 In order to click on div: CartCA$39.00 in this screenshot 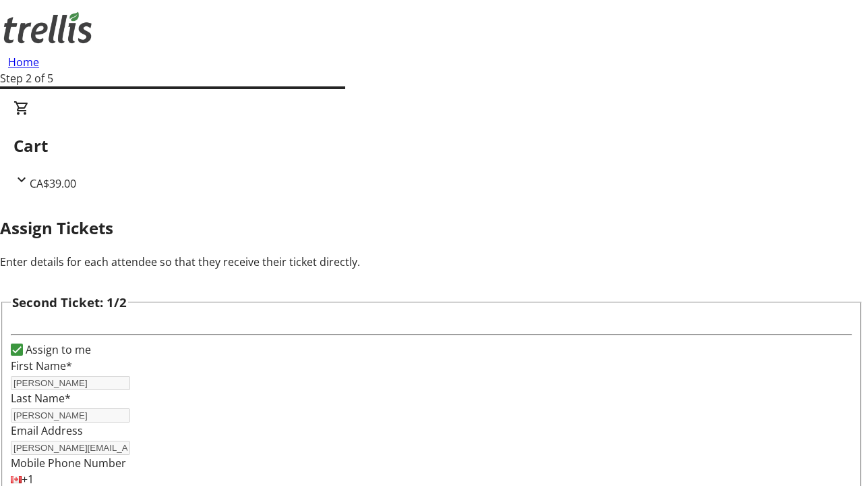, I will do `click(432, 146)`.